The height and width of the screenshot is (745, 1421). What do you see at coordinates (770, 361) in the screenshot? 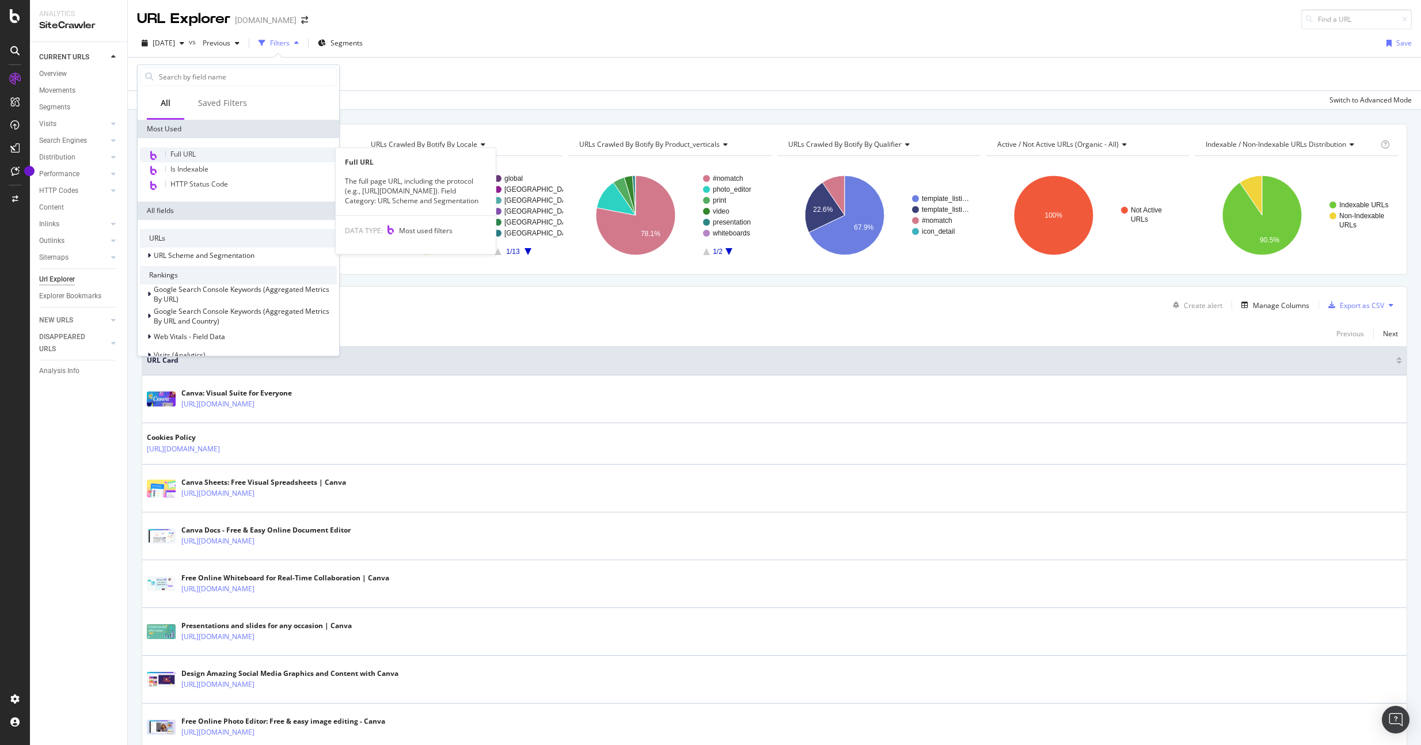
I see `span: URL Card` at bounding box center [770, 361].